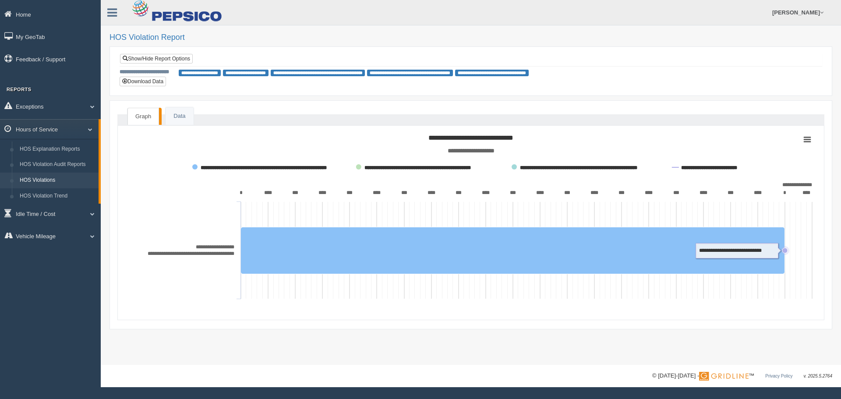 This screenshot has width=841, height=399. I want to click on h2: HOS Violation Report, so click(471, 38).